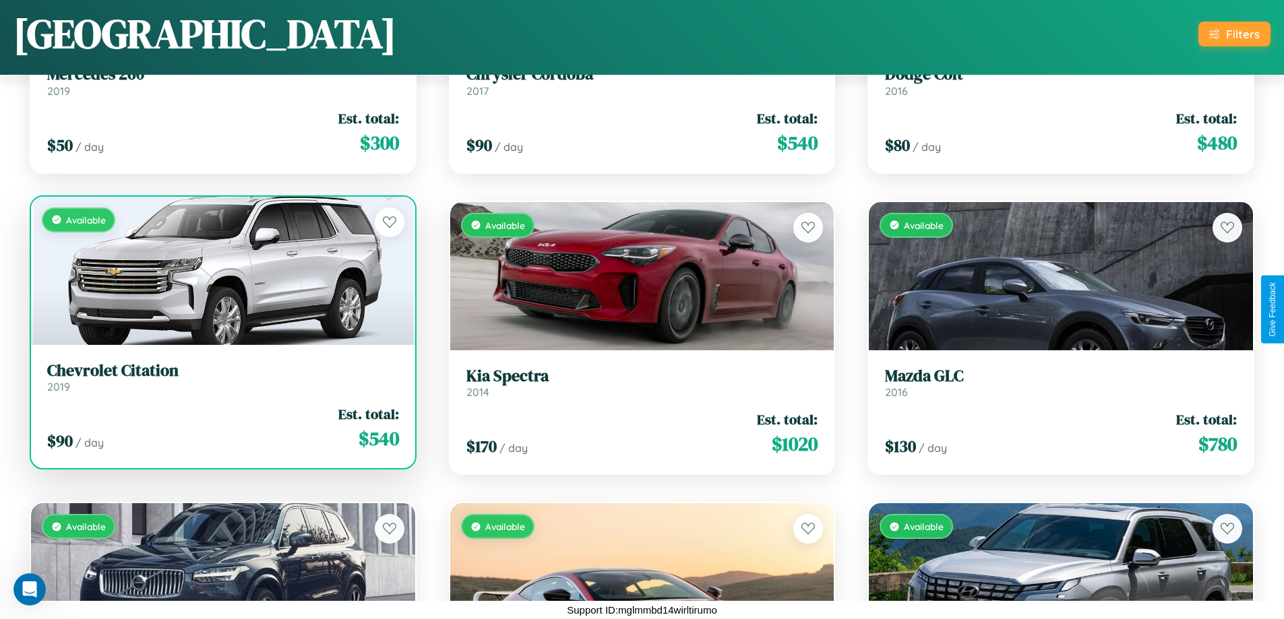 Image resolution: width=1284 pixels, height=619 pixels. What do you see at coordinates (223, 377) in the screenshot?
I see `a: Chevrolet Citation2019` at bounding box center [223, 377].